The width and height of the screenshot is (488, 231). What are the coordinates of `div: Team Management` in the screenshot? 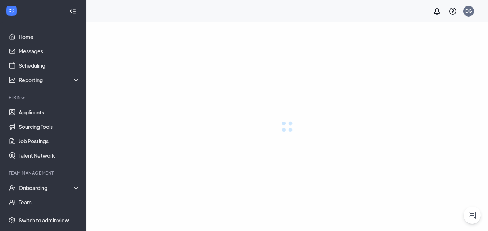 It's located at (43, 172).